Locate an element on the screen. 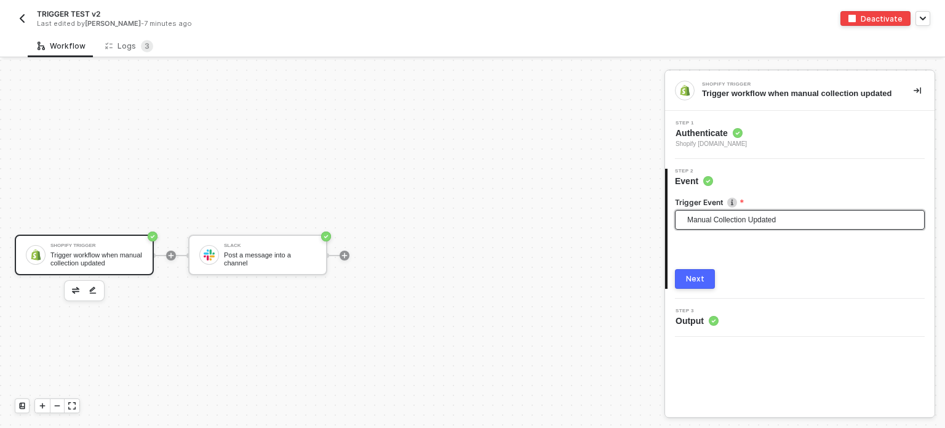 Image resolution: width=945 pixels, height=428 pixels. div: Workflow is located at coordinates (62, 46).